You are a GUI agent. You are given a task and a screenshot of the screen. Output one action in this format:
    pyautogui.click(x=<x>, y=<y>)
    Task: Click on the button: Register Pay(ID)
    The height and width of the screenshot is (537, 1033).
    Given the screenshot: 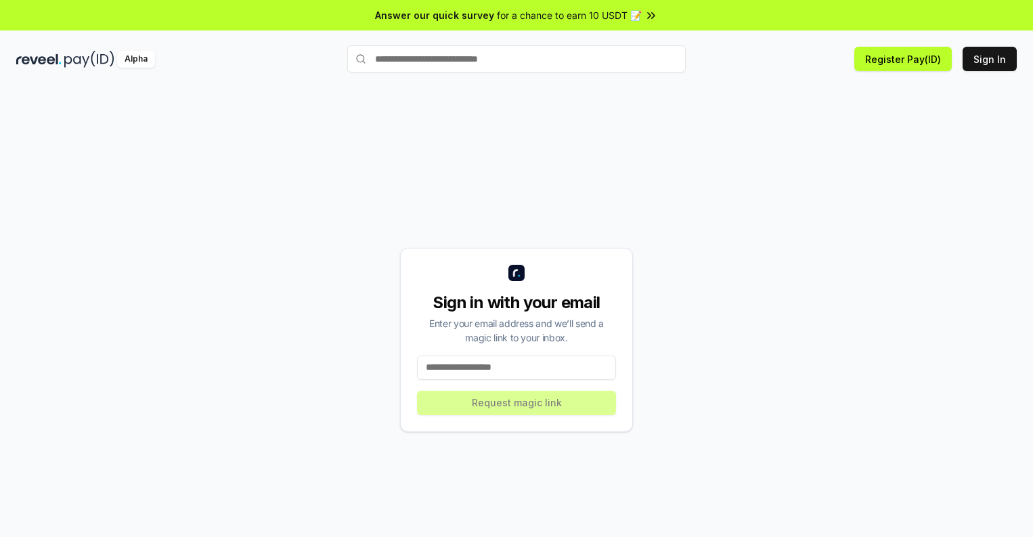 What is the action you would take?
    pyautogui.click(x=903, y=59)
    